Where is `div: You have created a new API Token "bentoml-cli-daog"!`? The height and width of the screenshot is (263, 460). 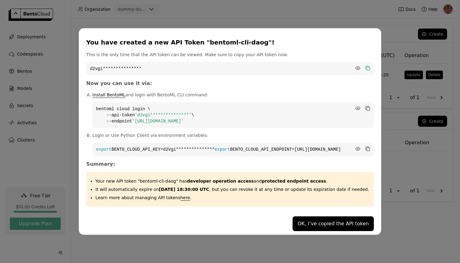 div: You have created a new API Token "bentoml-cli-daog"! is located at coordinates (228, 42).